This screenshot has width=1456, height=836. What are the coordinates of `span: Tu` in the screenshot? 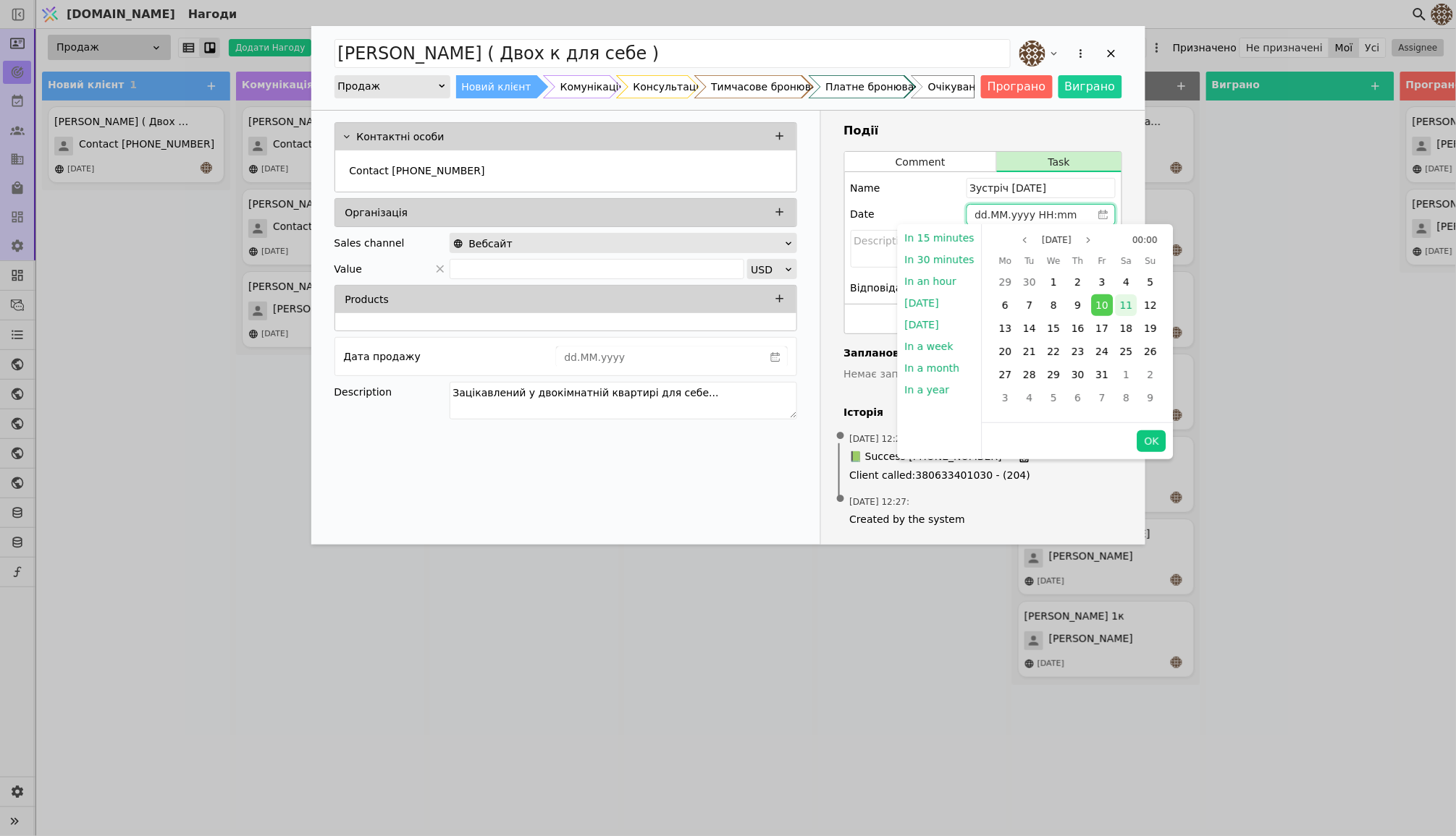 It's located at (1030, 261).